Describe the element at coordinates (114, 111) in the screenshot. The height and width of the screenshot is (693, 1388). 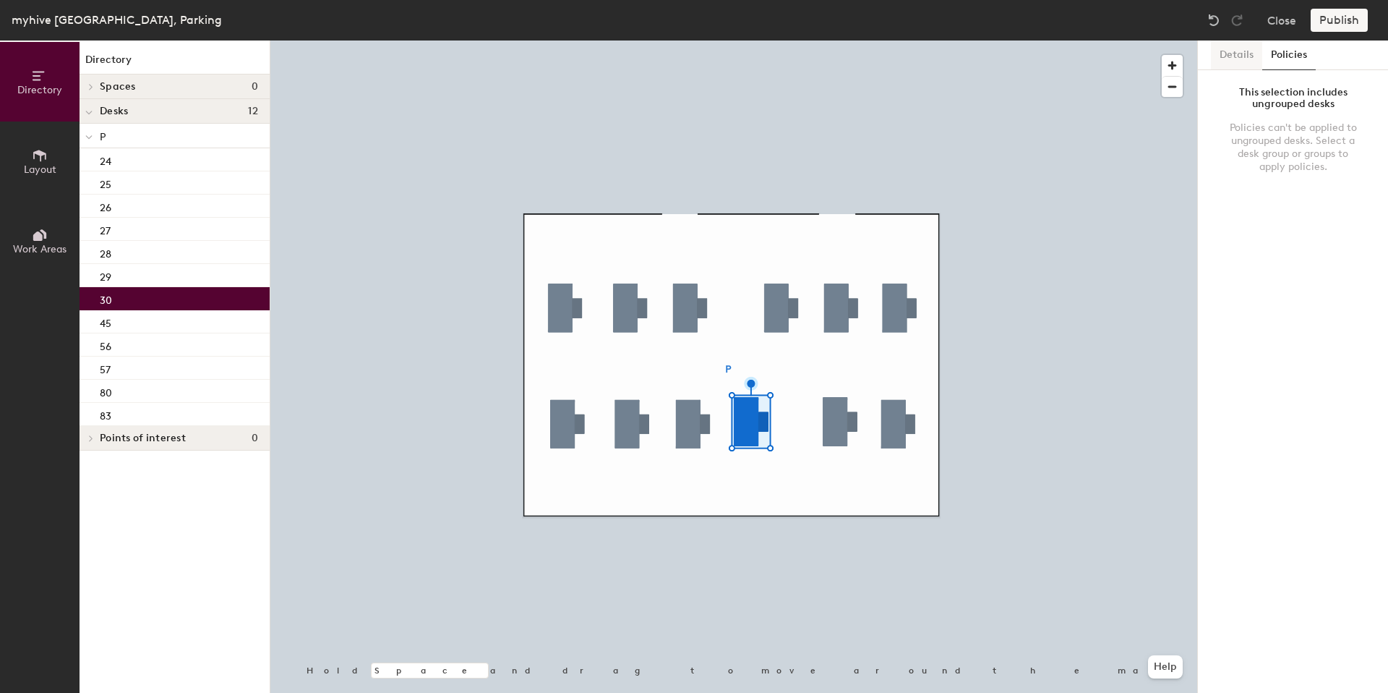
I see `span: Desks` at that location.